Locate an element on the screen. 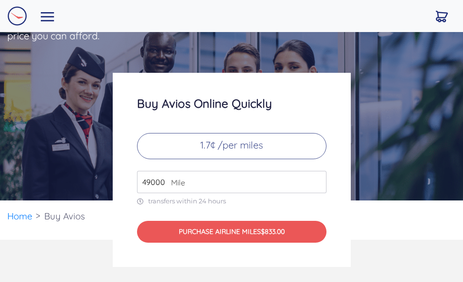 This screenshot has width=463, height=282. a: Home is located at coordinates (20, 216).